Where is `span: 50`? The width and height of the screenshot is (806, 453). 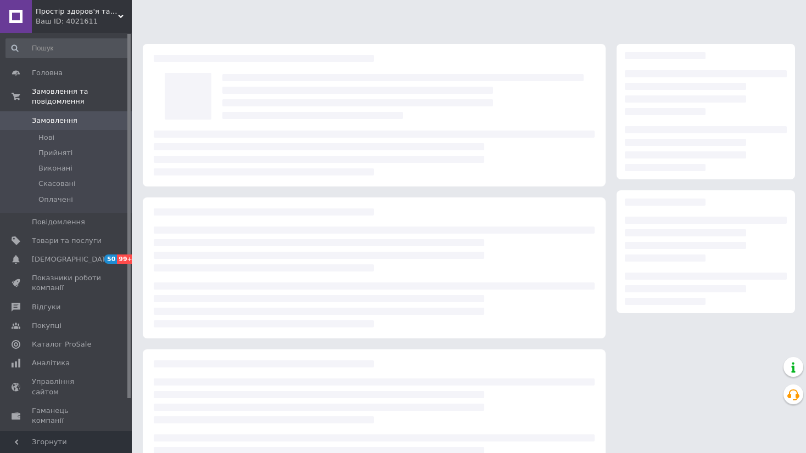
span: 50 is located at coordinates (110, 259).